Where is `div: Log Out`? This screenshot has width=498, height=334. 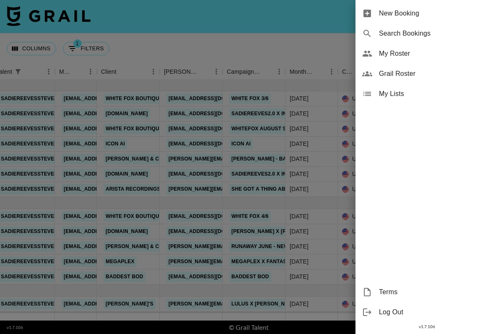
div: Log Out is located at coordinates (427, 312).